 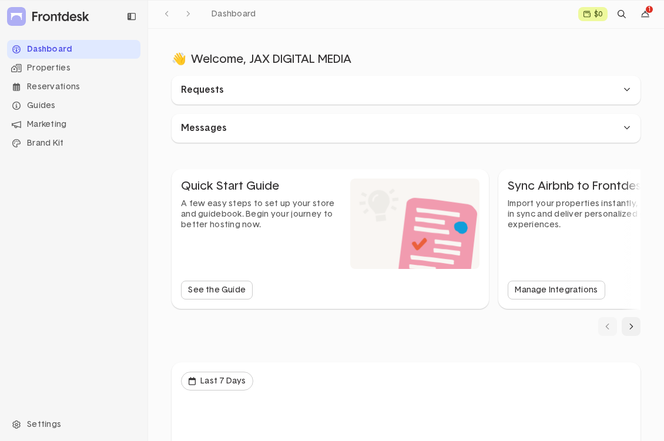 What do you see at coordinates (217, 290) in the screenshot?
I see `button: See the Guide` at bounding box center [217, 290].